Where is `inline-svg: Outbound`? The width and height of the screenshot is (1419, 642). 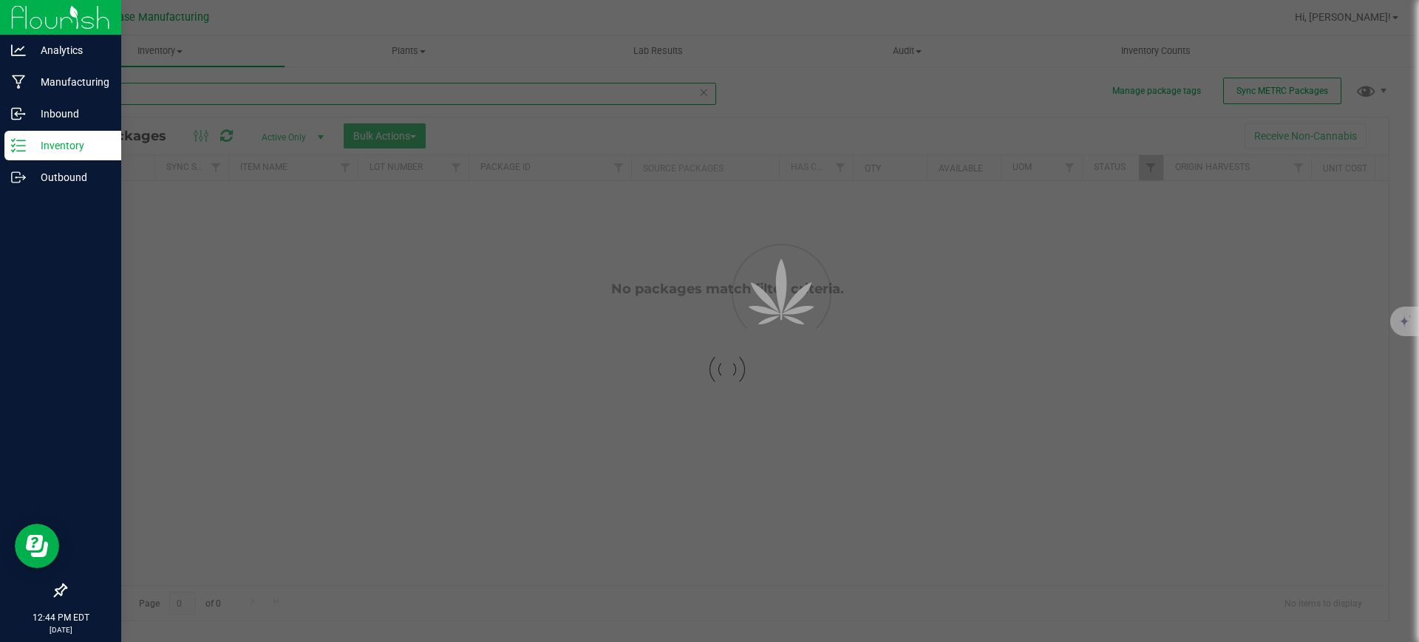
inline-svg: Outbound is located at coordinates (18, 177).